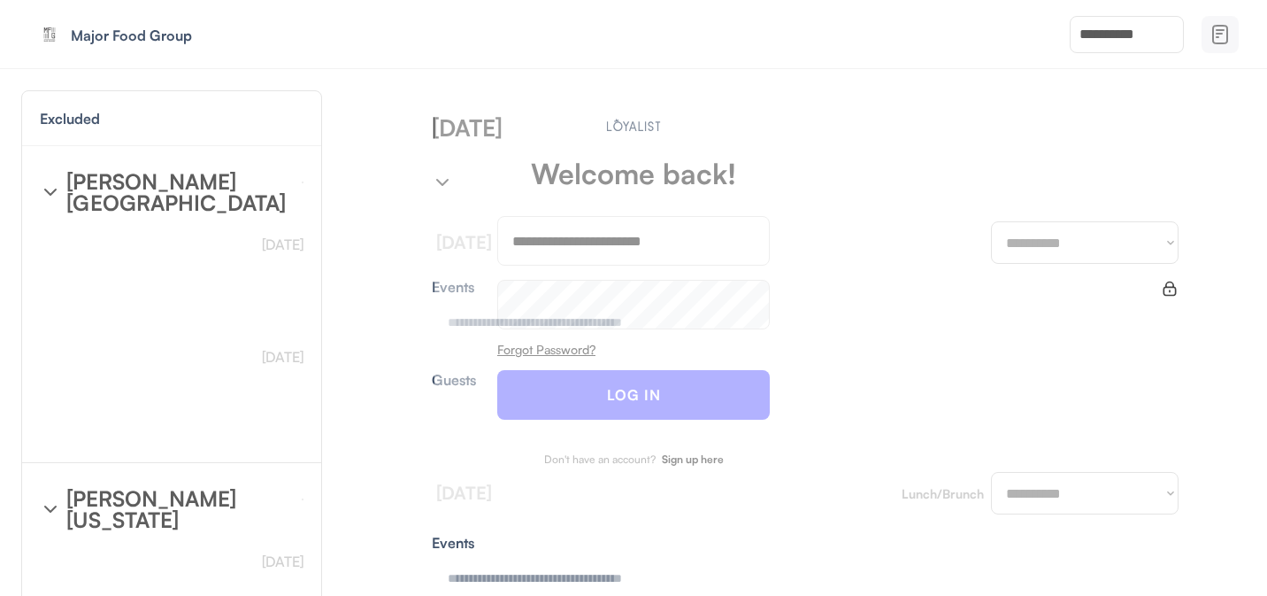 The width and height of the screenshot is (1267, 596). What do you see at coordinates (600, 459) in the screenshot?
I see `div: Don't have an account?` at bounding box center [600, 459].